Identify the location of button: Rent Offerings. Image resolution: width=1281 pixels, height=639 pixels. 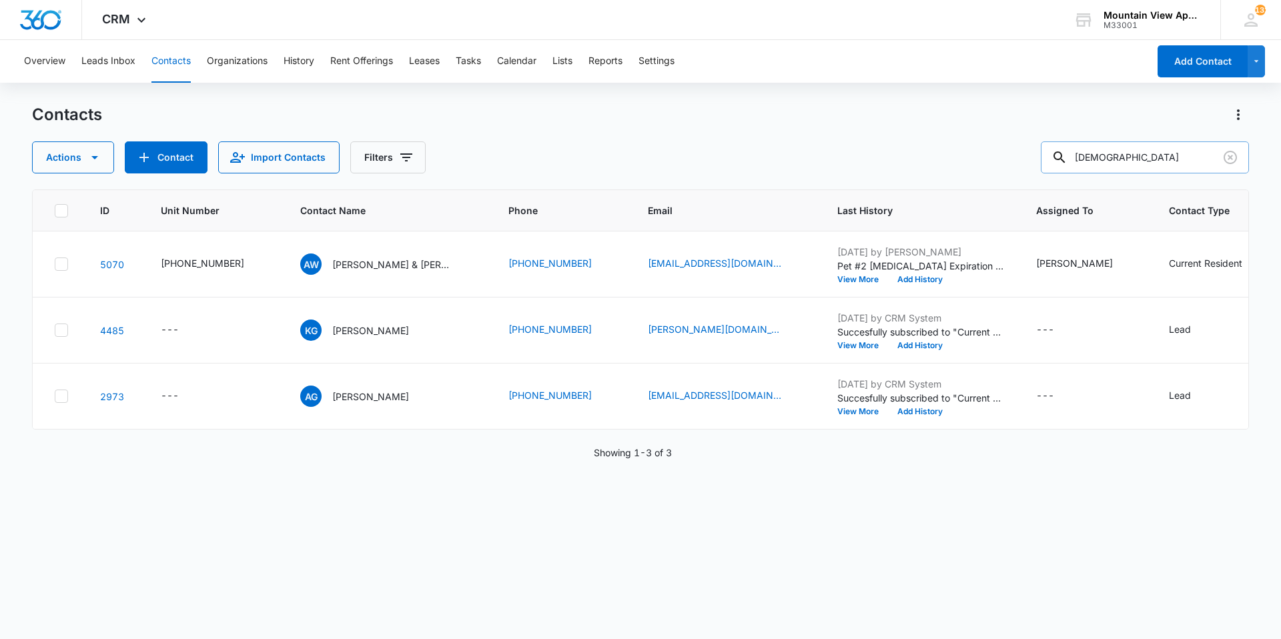
(362, 61).